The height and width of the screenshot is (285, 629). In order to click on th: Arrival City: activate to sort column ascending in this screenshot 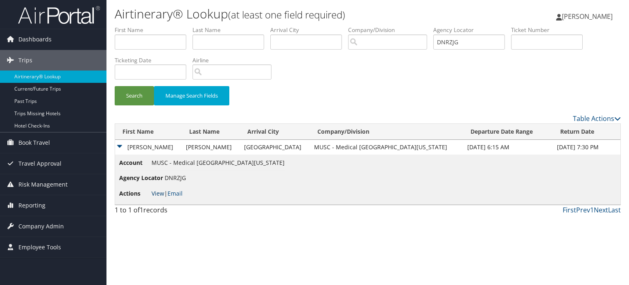, I will do `click(275, 131)`.